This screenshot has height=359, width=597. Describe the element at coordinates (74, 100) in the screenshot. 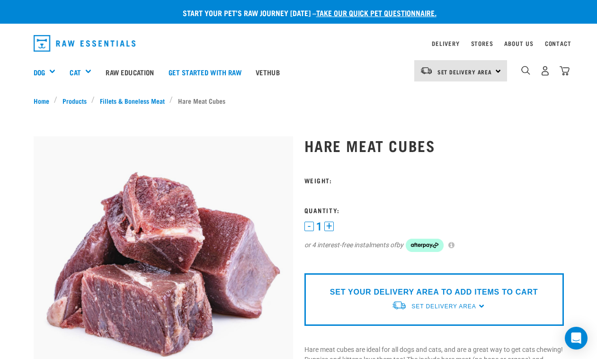

I see `a: Products` at that location.